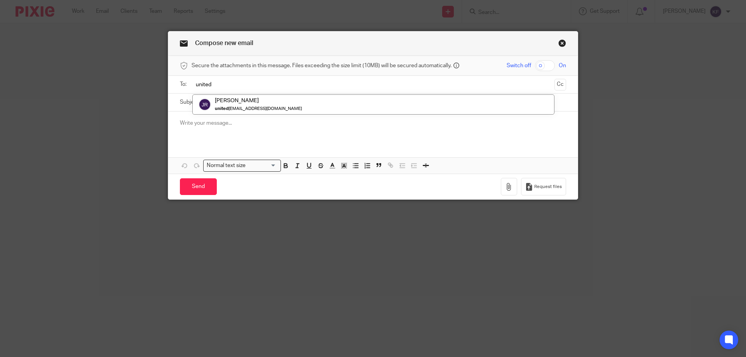 The width and height of the screenshot is (746, 357). Describe the element at coordinates (184, 84) in the screenshot. I see `label: To:` at that location.